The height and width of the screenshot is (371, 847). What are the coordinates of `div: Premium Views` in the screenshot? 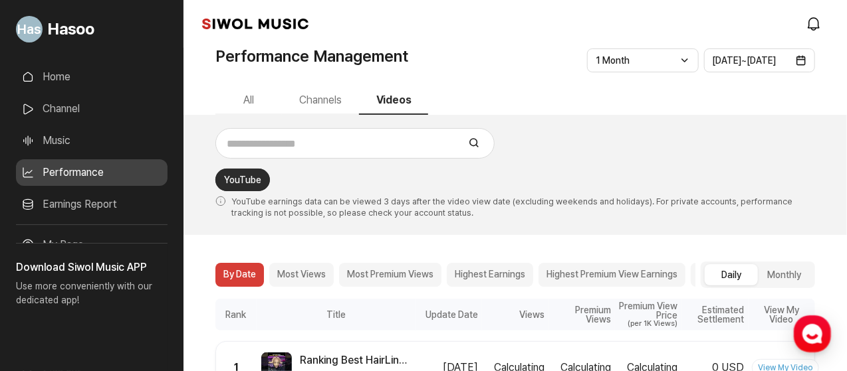 It's located at (581, 315).